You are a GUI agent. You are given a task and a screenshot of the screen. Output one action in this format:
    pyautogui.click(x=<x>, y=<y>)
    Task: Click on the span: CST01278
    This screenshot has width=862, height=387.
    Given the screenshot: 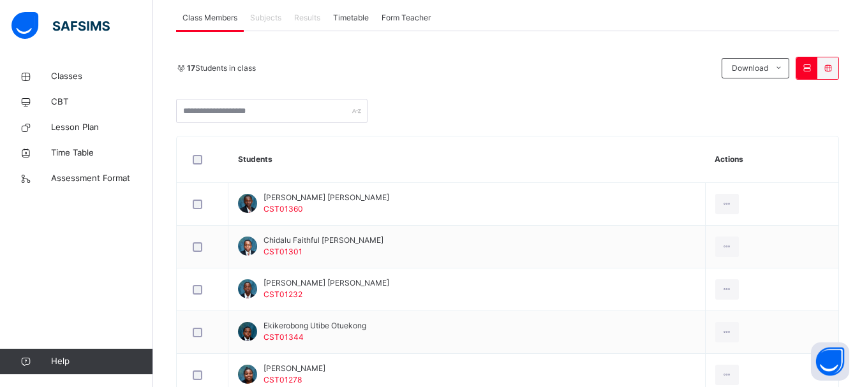 What is the action you would take?
    pyautogui.click(x=283, y=380)
    